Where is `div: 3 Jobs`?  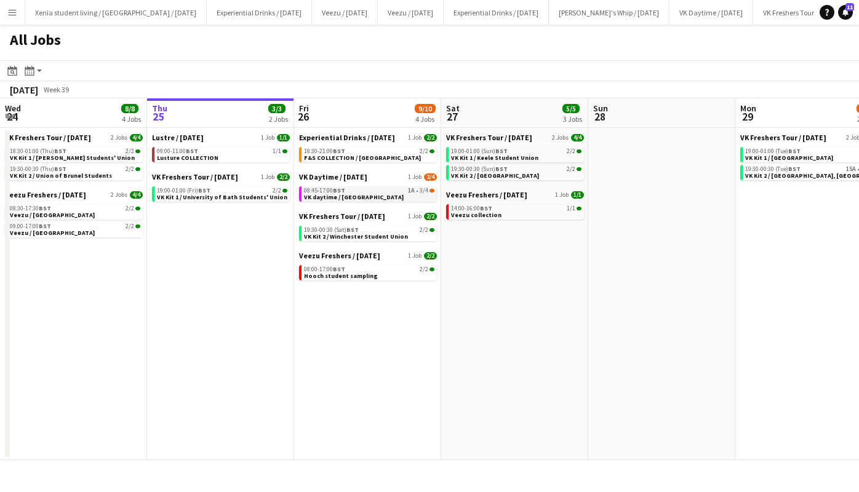
div: 3 Jobs is located at coordinates (572, 119).